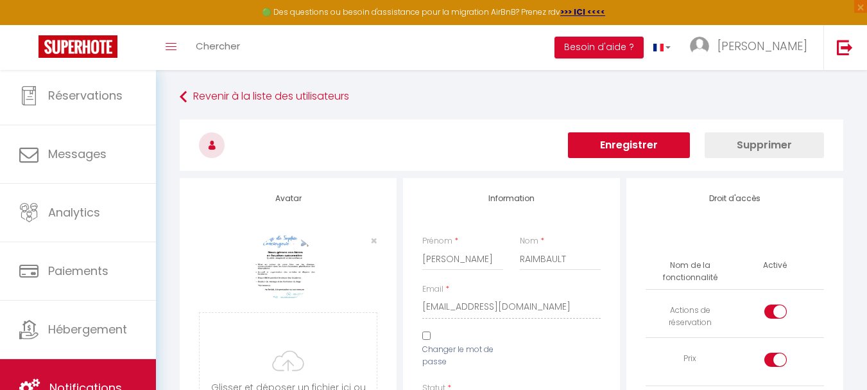 This screenshot has width=867, height=390. I want to click on th: Nom de la fonctionnalité, so click(690, 271).